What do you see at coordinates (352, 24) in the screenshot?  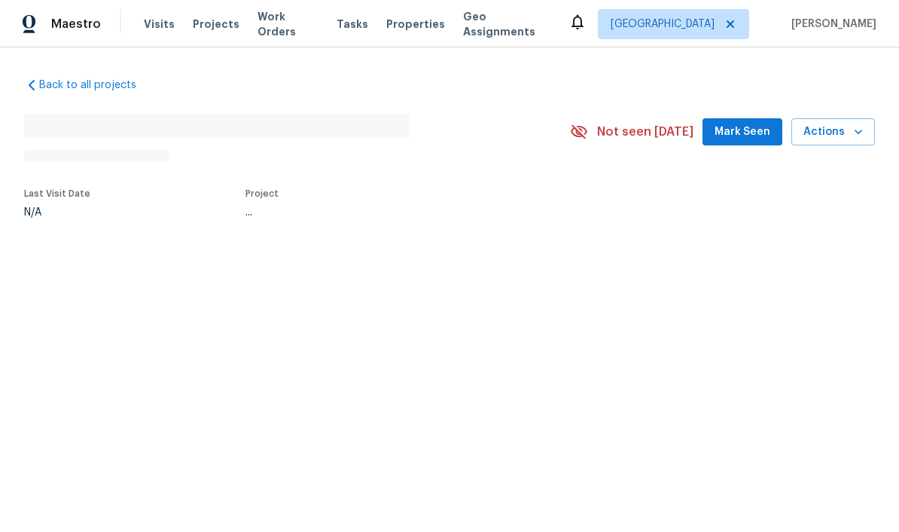 I see `span: Tasks` at bounding box center [352, 24].